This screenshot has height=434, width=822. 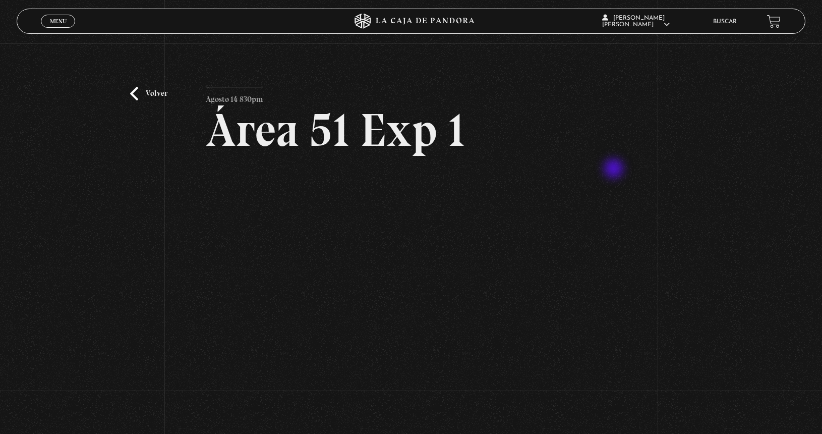 What do you see at coordinates (58, 21) in the screenshot?
I see `span: Menu` at bounding box center [58, 21].